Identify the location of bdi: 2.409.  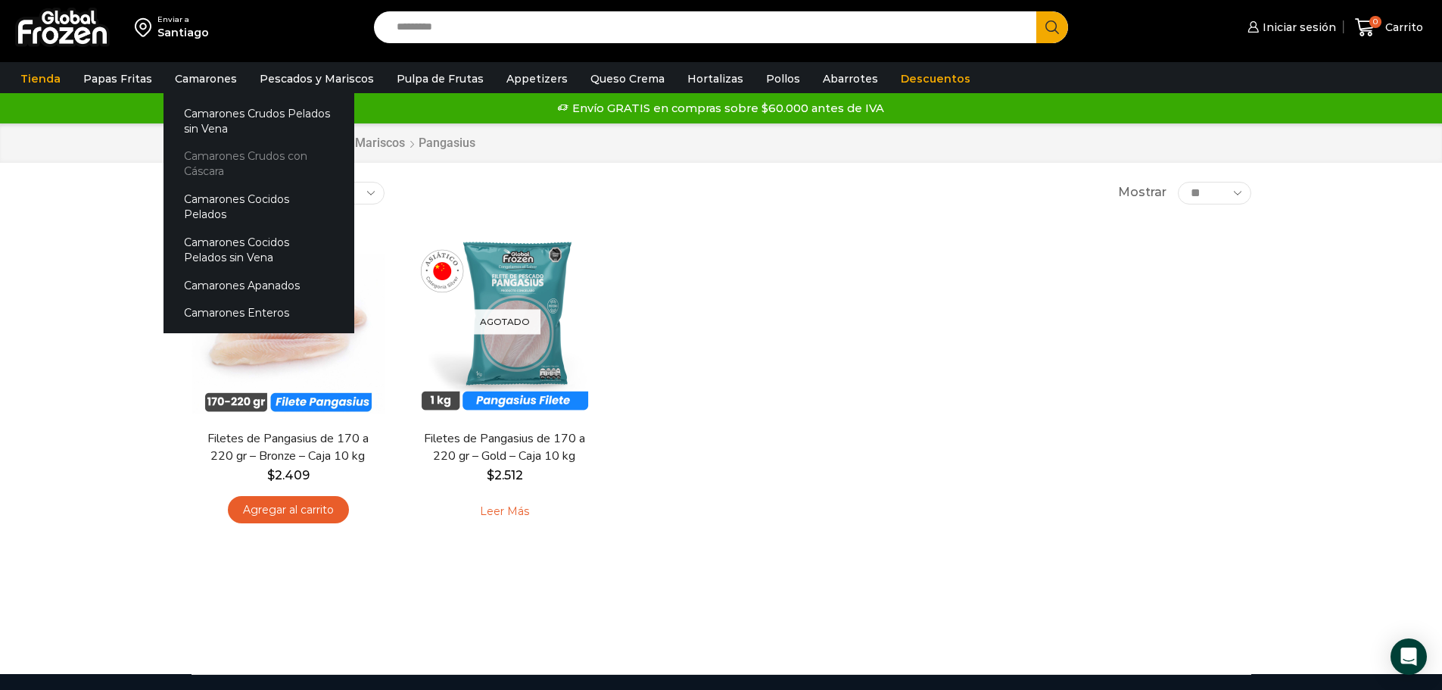
(288, 475).